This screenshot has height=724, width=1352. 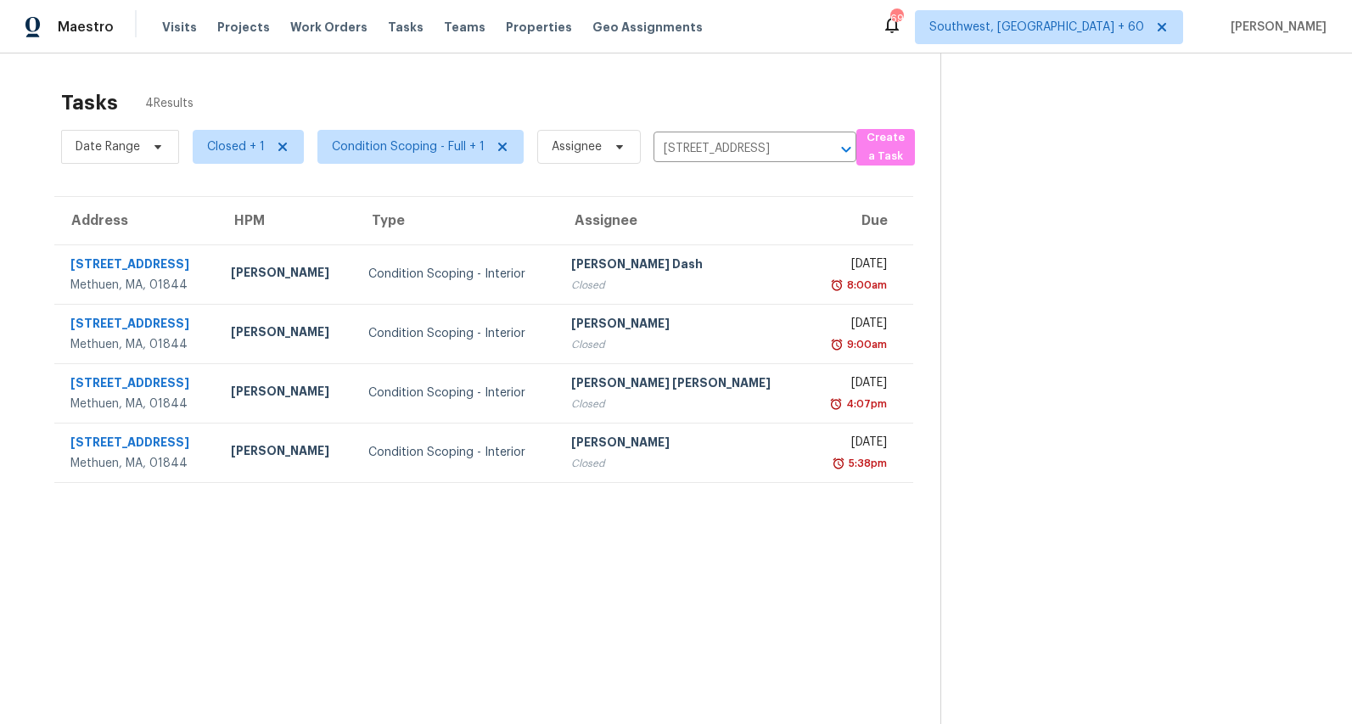 What do you see at coordinates (681, 221) in the screenshot?
I see `th: Assignee` at bounding box center [681, 221].